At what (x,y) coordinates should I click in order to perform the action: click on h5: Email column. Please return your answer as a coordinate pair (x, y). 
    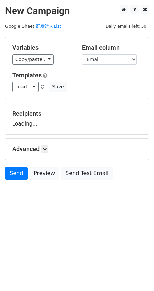
    Looking at the image, I should click on (112, 48).